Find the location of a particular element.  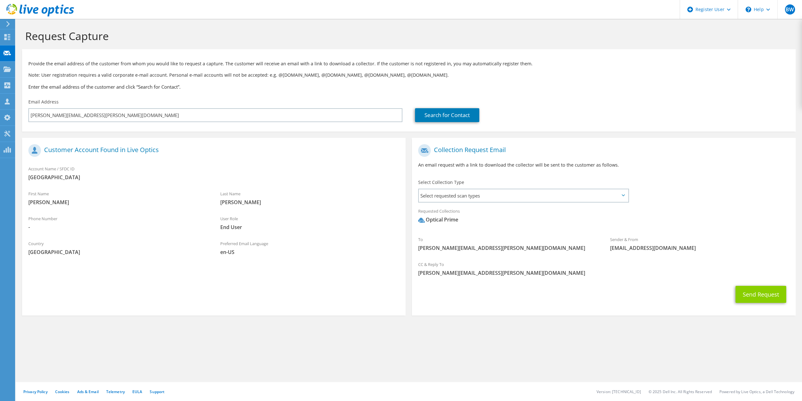

h3: Enter the email address of the customer and click “Search for Contact”. is located at coordinates (409, 87).